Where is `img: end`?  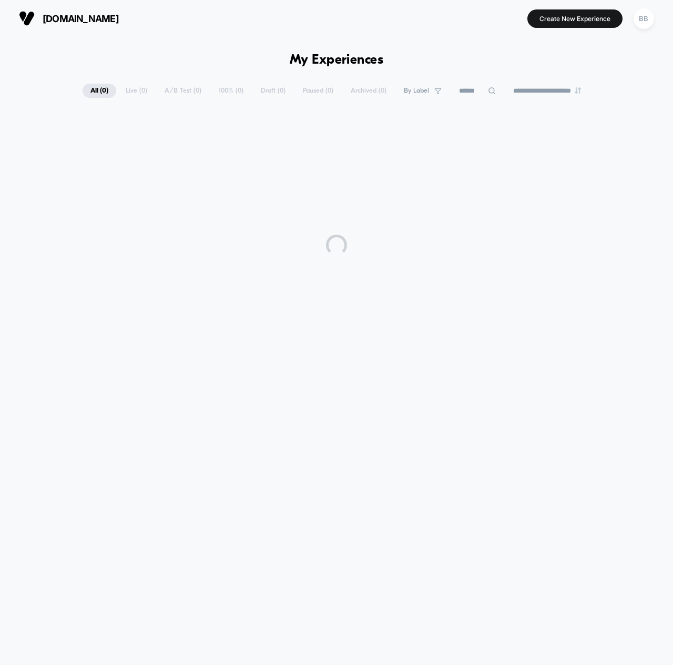
img: end is located at coordinates (578, 90).